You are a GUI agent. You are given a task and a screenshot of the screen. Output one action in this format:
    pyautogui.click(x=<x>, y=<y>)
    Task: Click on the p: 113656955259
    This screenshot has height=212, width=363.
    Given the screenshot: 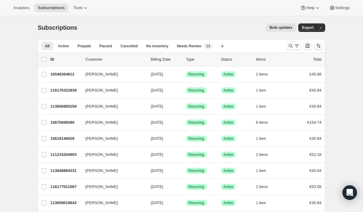 What is the action you would take?
    pyautogui.click(x=66, y=106)
    